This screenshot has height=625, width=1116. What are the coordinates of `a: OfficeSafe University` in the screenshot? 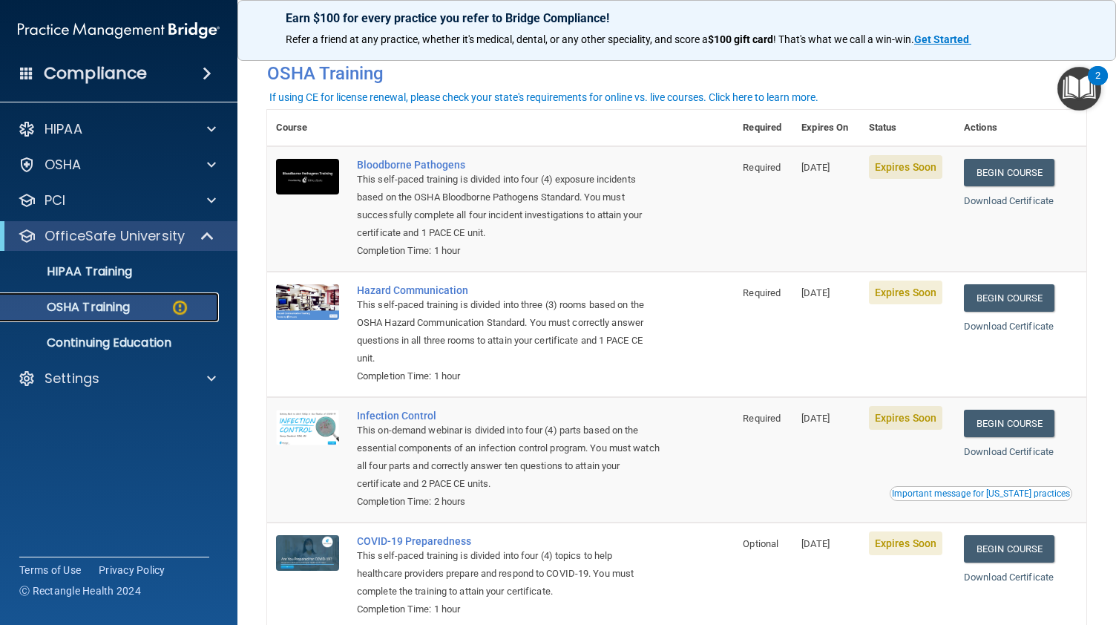 It's located at (117, 236).